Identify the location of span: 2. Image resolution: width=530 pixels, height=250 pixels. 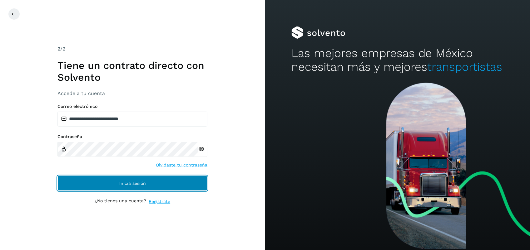
(59, 49).